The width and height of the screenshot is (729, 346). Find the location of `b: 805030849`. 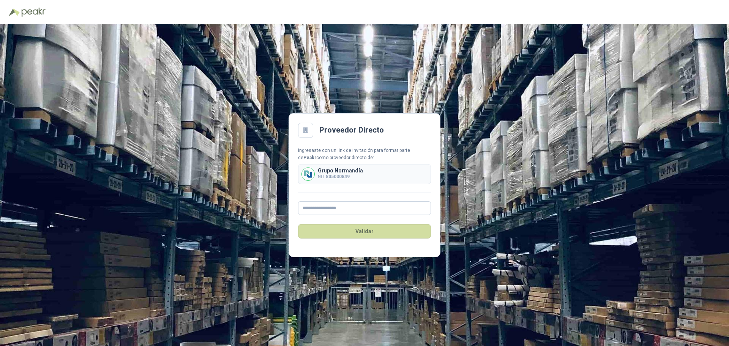

b: 805030849 is located at coordinates (338, 177).